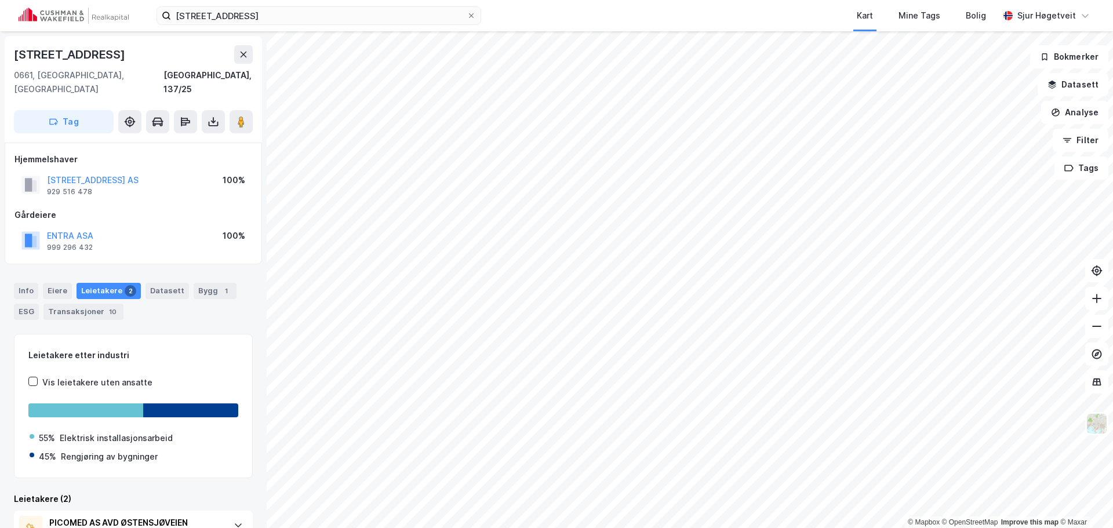  What do you see at coordinates (924, 522) in the screenshot?
I see `a: Mapbox` at bounding box center [924, 522].